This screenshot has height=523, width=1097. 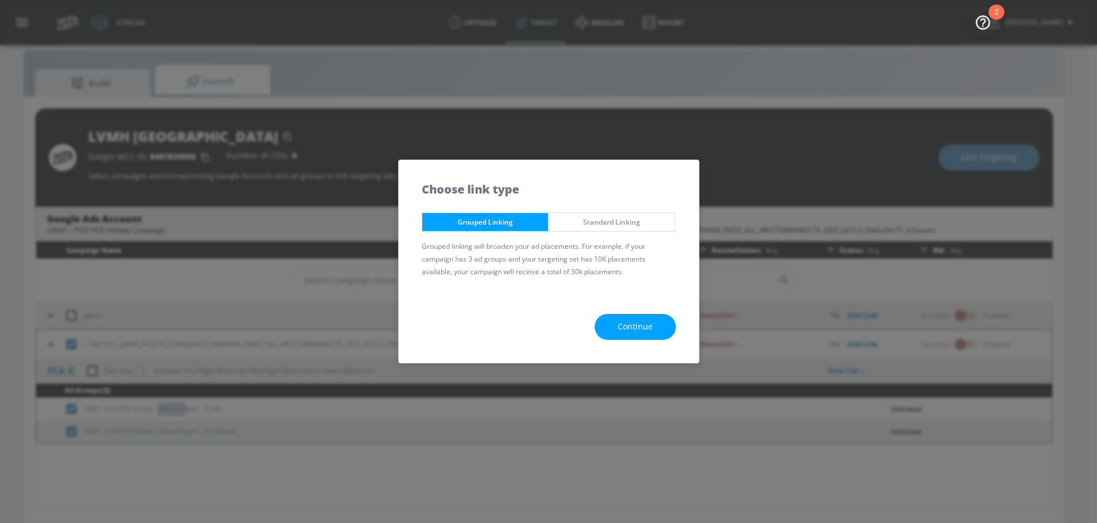 What do you see at coordinates (548, 259) in the screenshot?
I see `p: Grouped linking will broaden your ad placements. For example, if your campaign has 3 ad groups an...` at bounding box center [548, 259].